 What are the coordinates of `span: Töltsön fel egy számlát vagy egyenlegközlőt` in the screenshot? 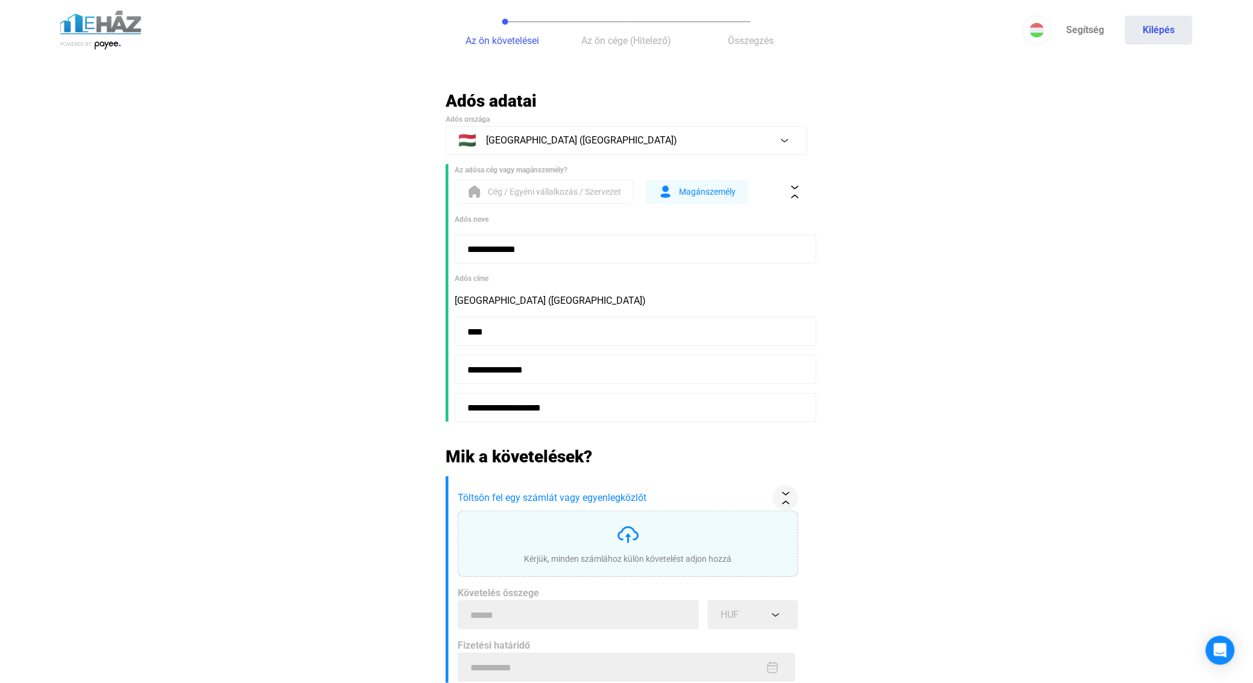 It's located at (613, 498).